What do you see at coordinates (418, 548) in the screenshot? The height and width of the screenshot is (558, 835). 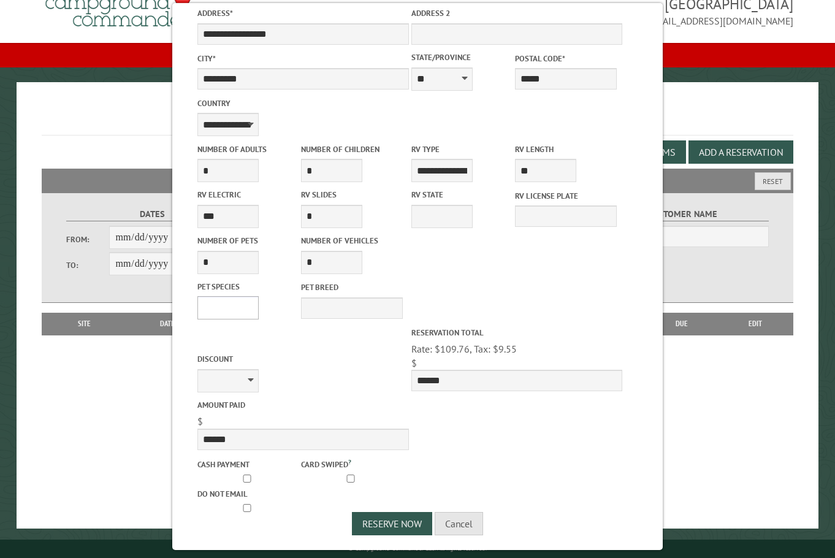 I see `small: © Campground Commander LLC. All rights reserved.` at bounding box center [418, 548].